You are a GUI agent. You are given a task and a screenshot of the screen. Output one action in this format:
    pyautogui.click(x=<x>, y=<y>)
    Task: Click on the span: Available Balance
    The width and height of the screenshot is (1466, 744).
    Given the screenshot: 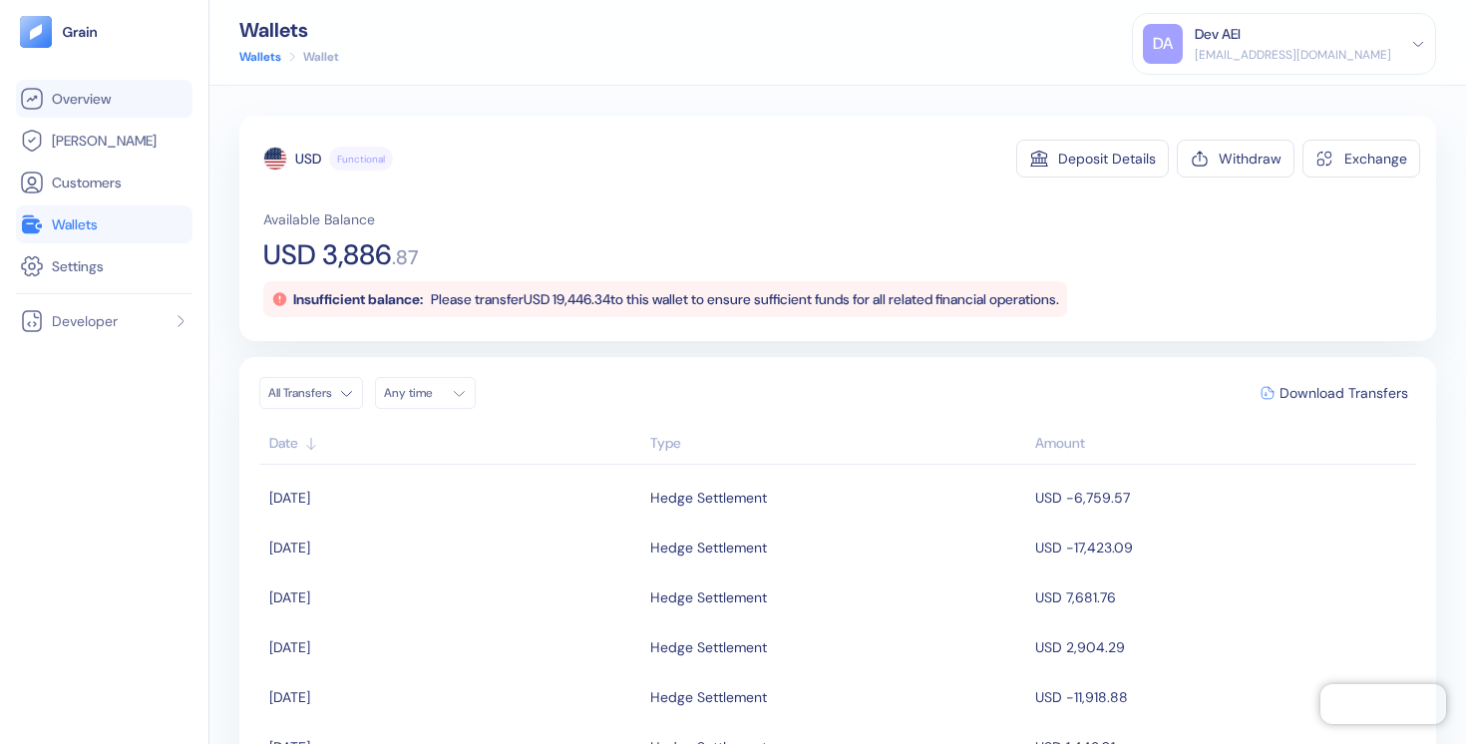 What is the action you would take?
    pyautogui.click(x=319, y=219)
    